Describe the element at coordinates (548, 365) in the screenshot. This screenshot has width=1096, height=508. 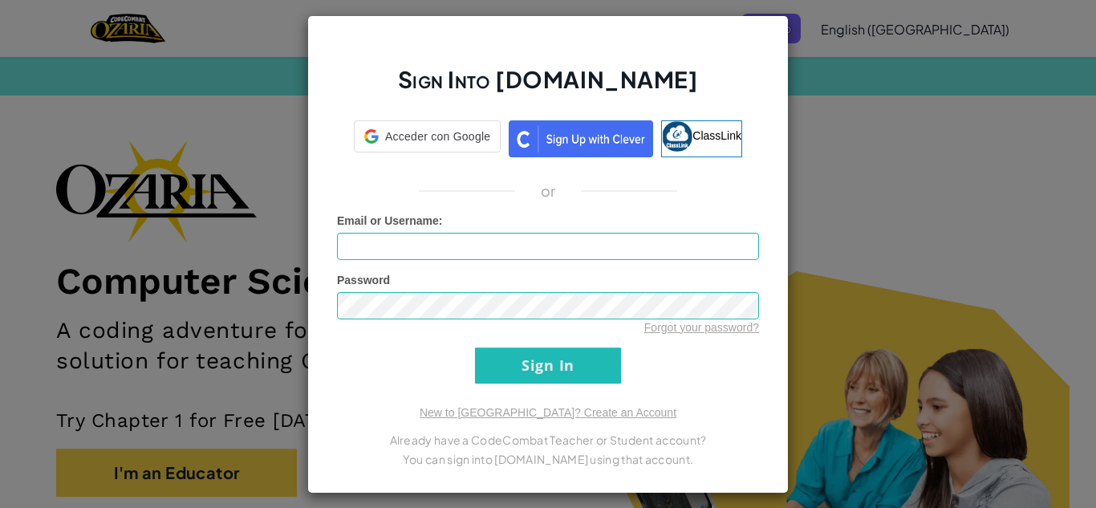
I see `input: Sign In` at that location.